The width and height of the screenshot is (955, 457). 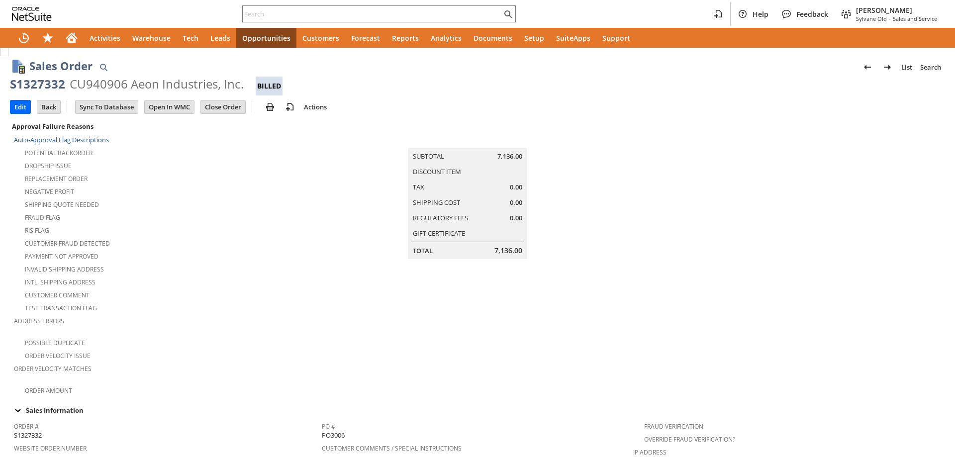 What do you see at coordinates (223, 107) in the screenshot?
I see `input: Close Order` at bounding box center [223, 107].